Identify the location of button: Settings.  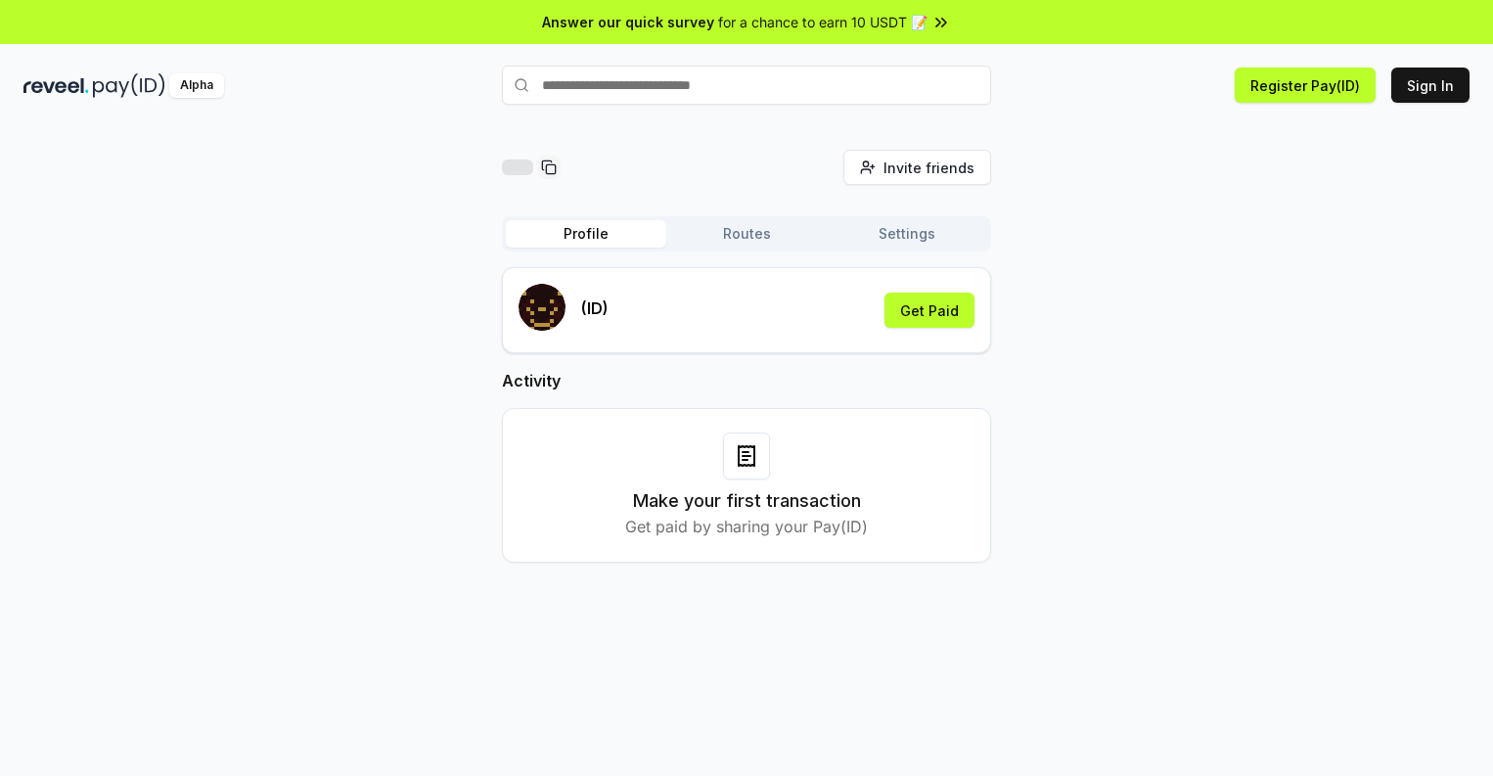
(907, 234).